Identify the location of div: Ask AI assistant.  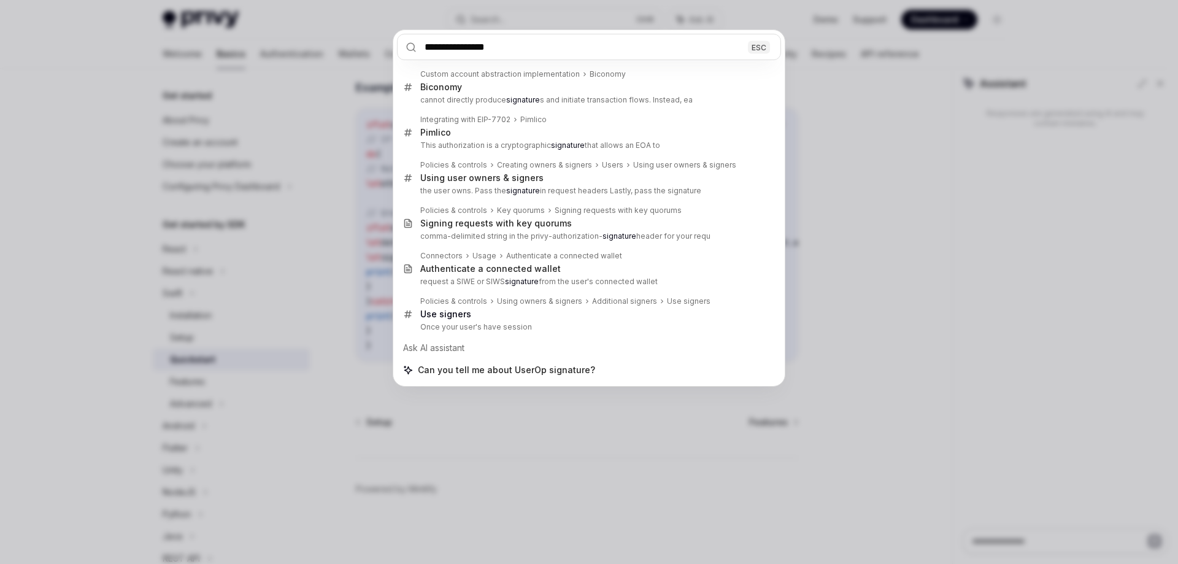
(589, 348).